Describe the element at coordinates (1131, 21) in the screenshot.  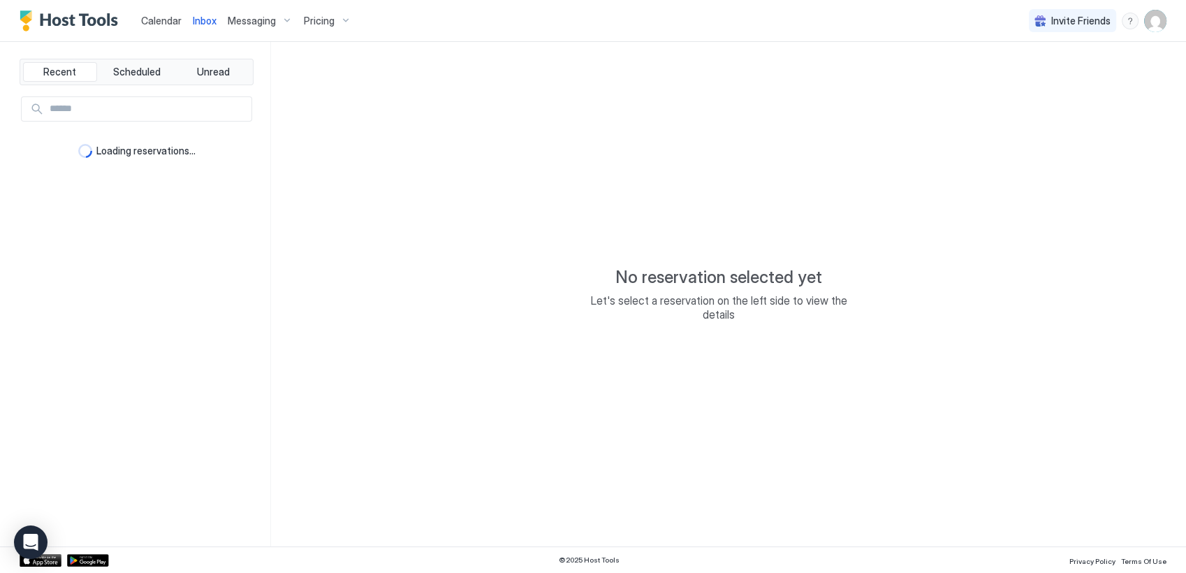
I see `div: menu` at that location.